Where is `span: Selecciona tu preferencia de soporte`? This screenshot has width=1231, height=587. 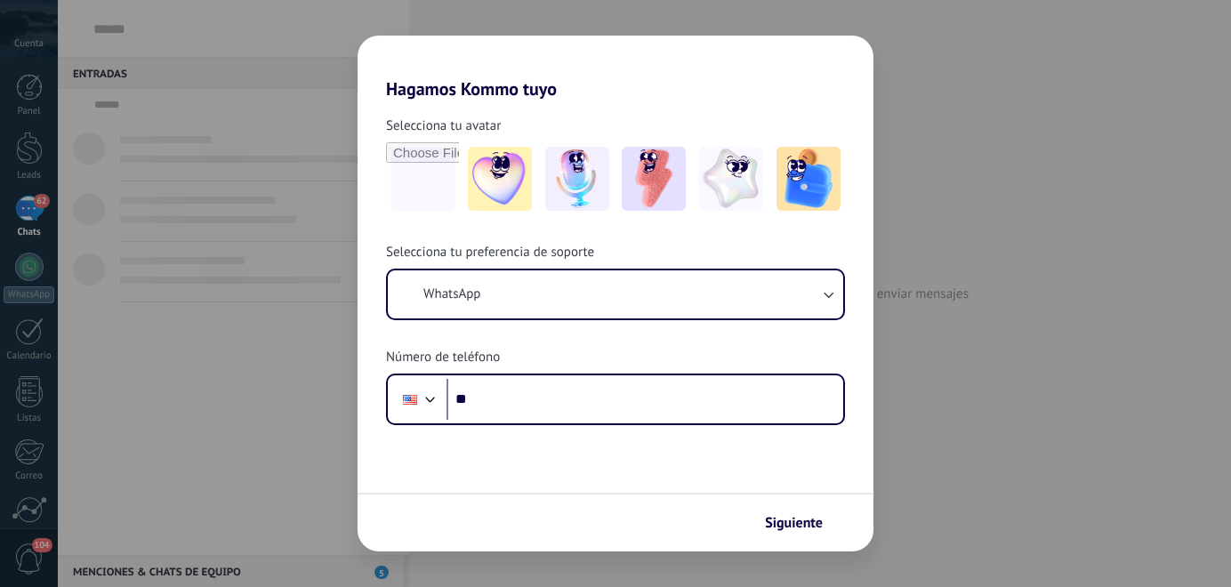 span: Selecciona tu preferencia de soporte is located at coordinates (490, 253).